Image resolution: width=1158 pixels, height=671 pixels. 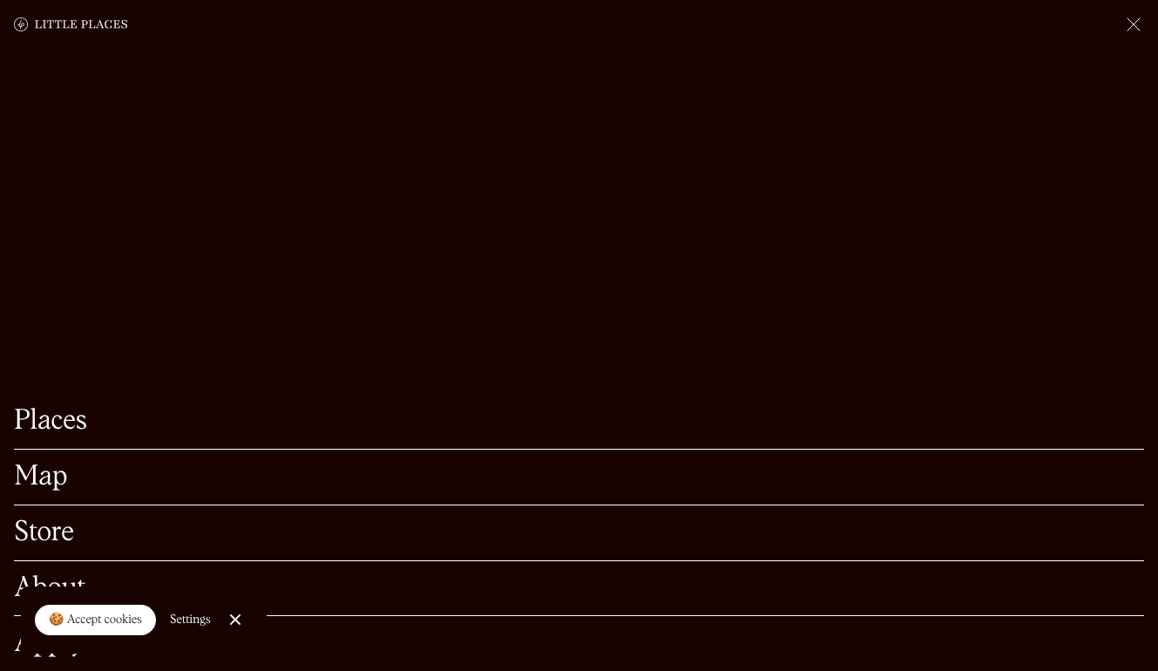 I want to click on a: About, so click(x=578, y=588).